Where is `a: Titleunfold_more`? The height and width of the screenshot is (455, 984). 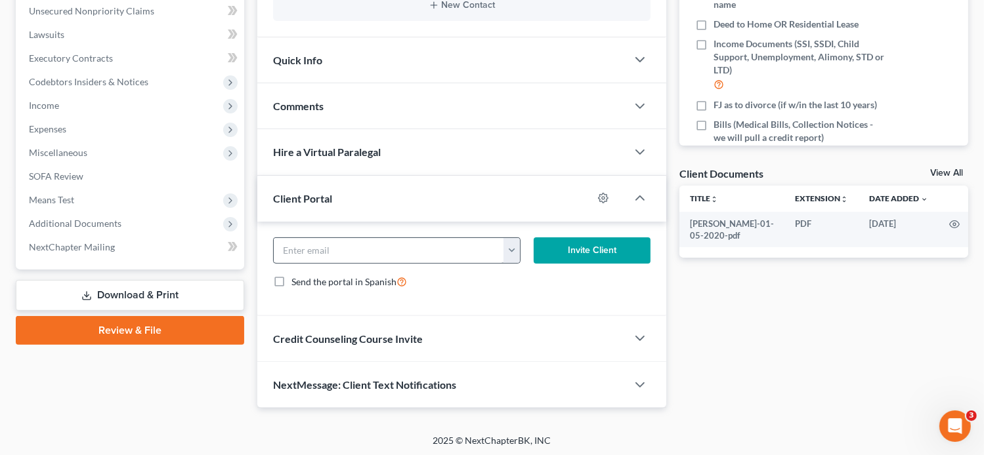
a: Titleunfold_more is located at coordinates (703, 198).